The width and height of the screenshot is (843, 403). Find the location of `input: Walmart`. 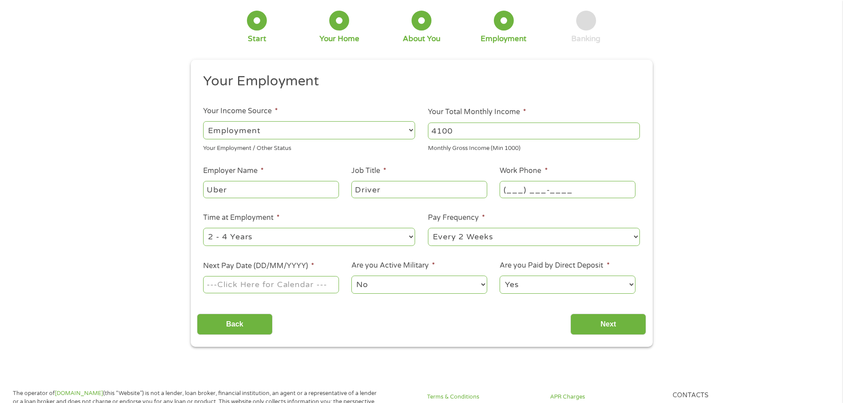

input: Walmart is located at coordinates (271, 189).